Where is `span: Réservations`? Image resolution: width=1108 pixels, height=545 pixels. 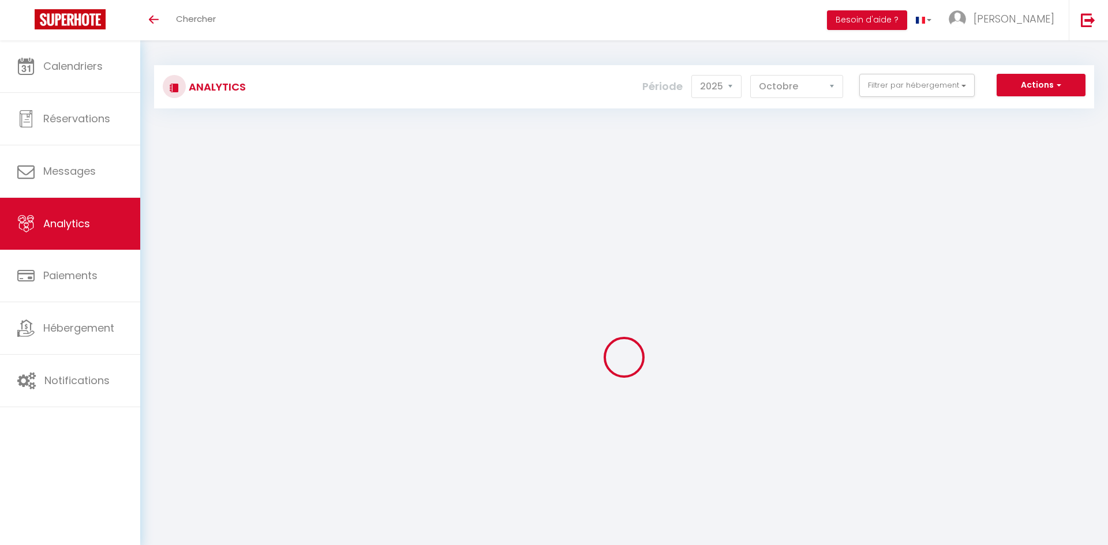 span: Réservations is located at coordinates (77, 118).